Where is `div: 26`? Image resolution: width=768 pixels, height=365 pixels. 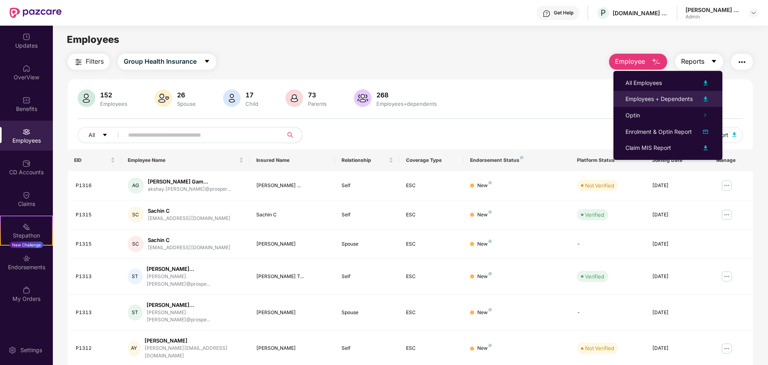 div: 26 is located at coordinates (186, 95).